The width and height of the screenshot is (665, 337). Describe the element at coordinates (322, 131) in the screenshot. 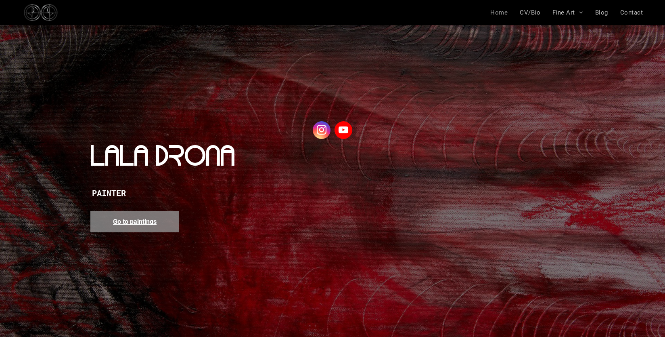

I see `a: instagram` at that location.